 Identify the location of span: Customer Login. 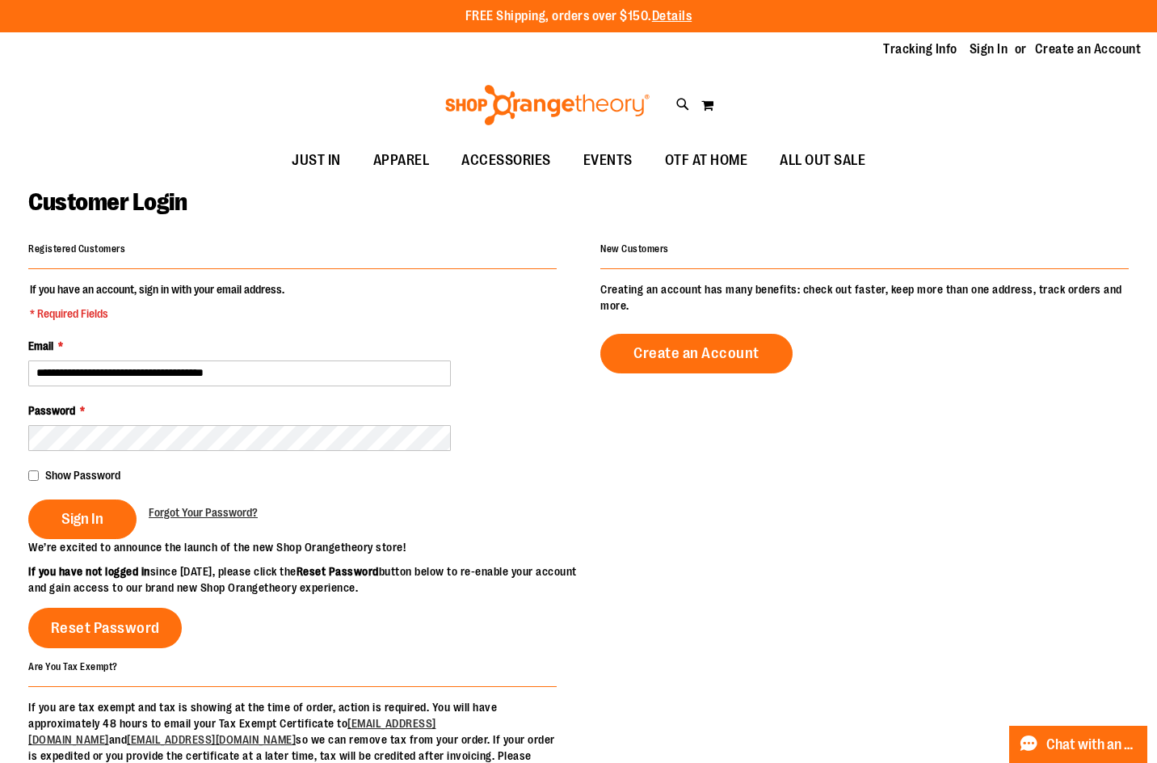
(107, 202).